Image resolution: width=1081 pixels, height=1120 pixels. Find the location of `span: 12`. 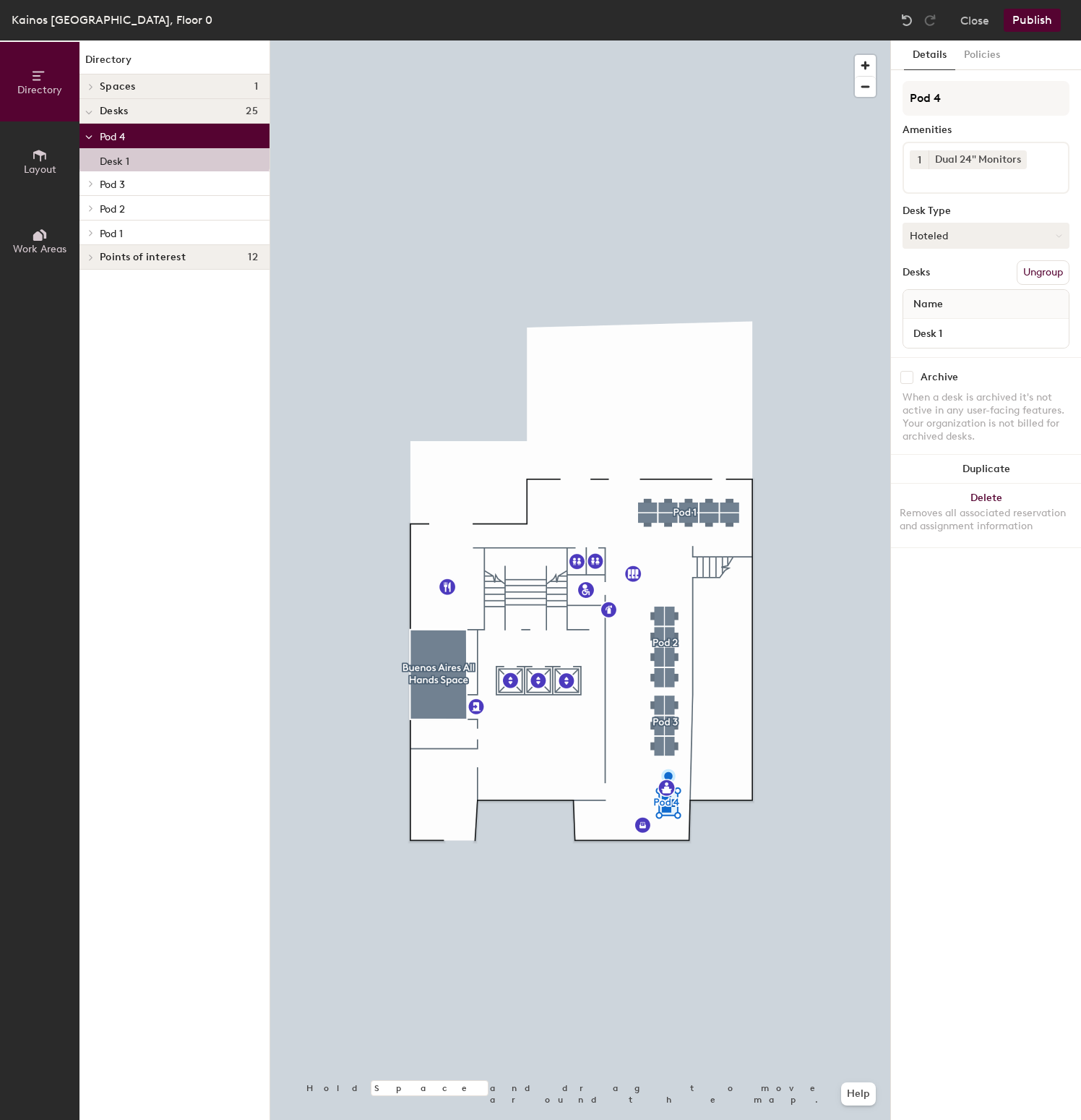

span: 12 is located at coordinates (253, 257).